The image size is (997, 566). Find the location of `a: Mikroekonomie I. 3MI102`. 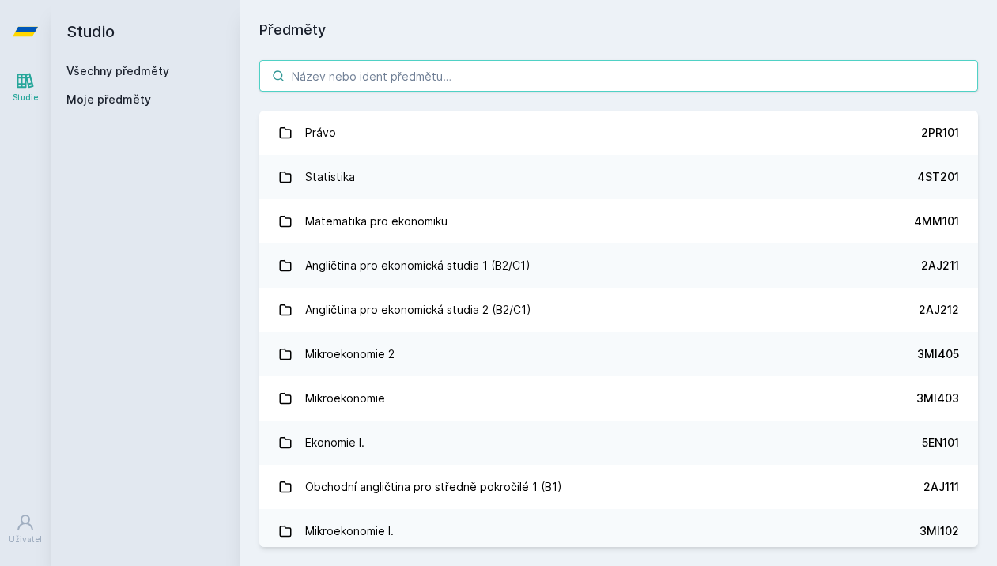

a: Mikroekonomie I. 3MI102 is located at coordinates (618, 531).